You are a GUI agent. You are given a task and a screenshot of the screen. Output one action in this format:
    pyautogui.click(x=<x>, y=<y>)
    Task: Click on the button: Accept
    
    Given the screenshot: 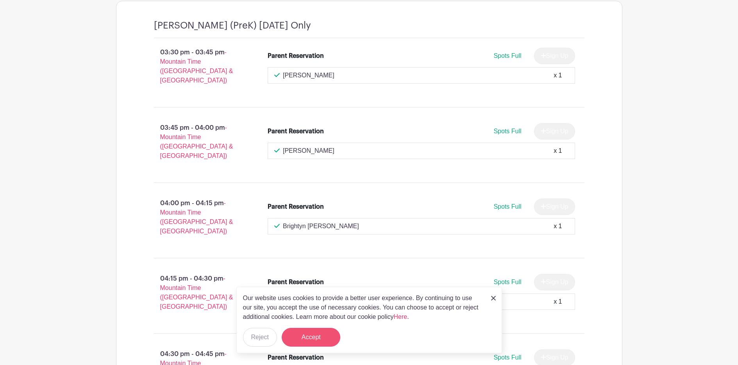 What is the action you would take?
    pyautogui.click(x=311, y=337)
    